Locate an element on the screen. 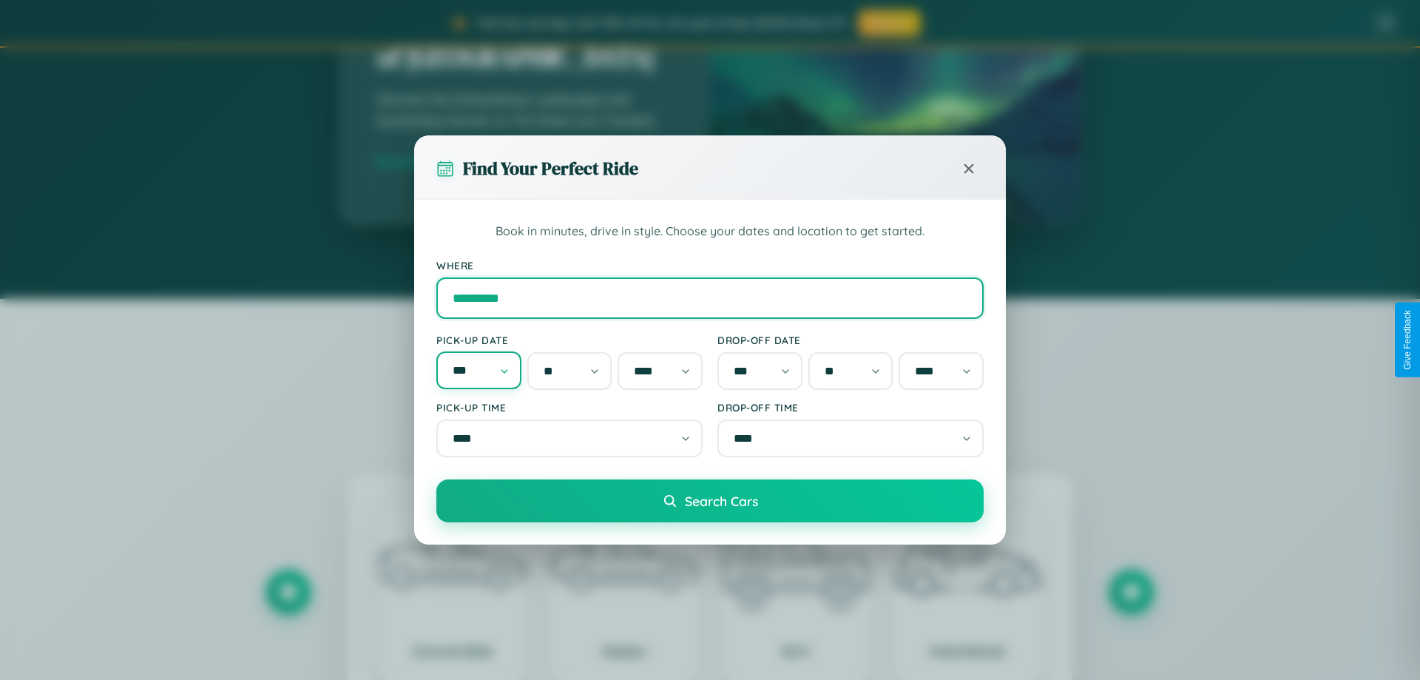  label: Drop-off Date is located at coordinates (850, 339).